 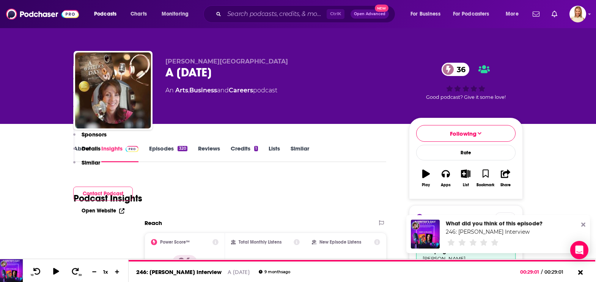 I want to click on img: A Writer's Day, so click(x=113, y=90).